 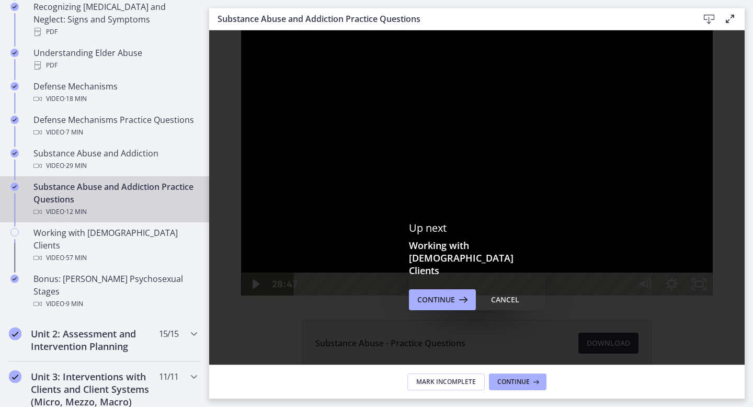 I want to click on button: Unfullscreen, so click(x=490, y=254).